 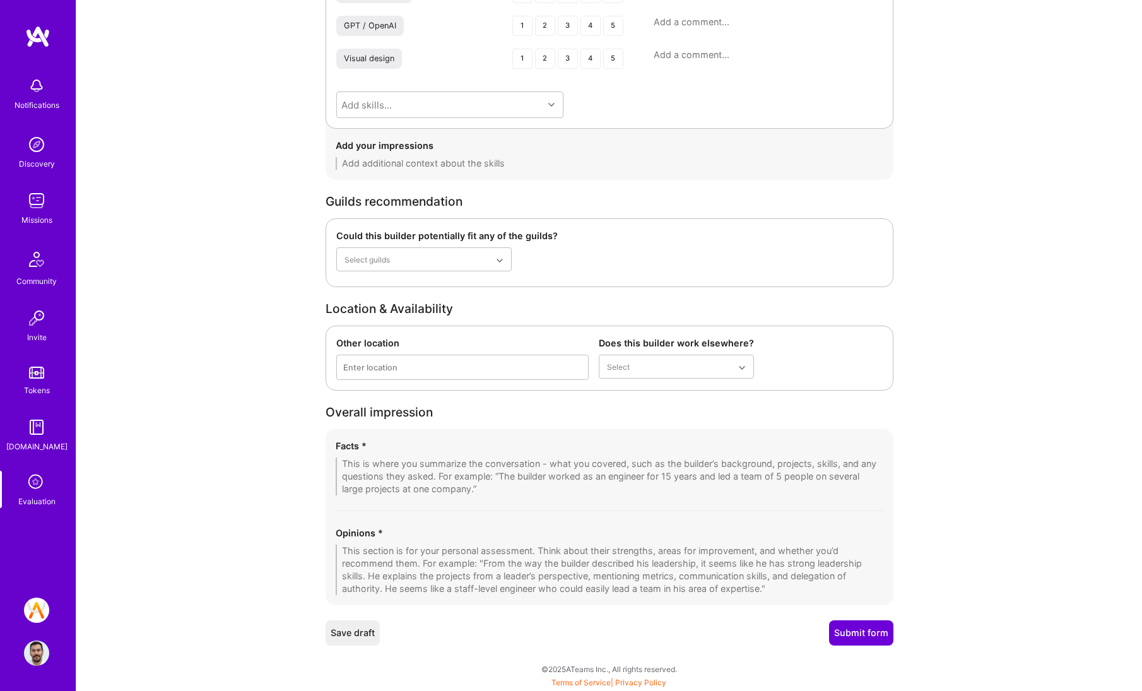 What do you see at coordinates (37, 318) in the screenshot?
I see `img: Invite` at bounding box center [37, 318].